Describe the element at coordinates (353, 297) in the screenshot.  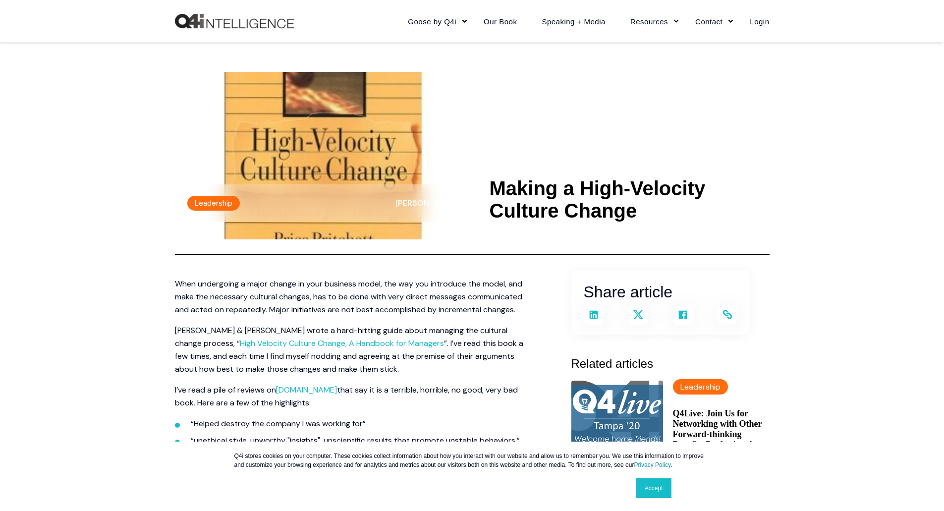
I see `p: When undergoing a major change in your business model, the way you introduce the model, and make ...` at that location.